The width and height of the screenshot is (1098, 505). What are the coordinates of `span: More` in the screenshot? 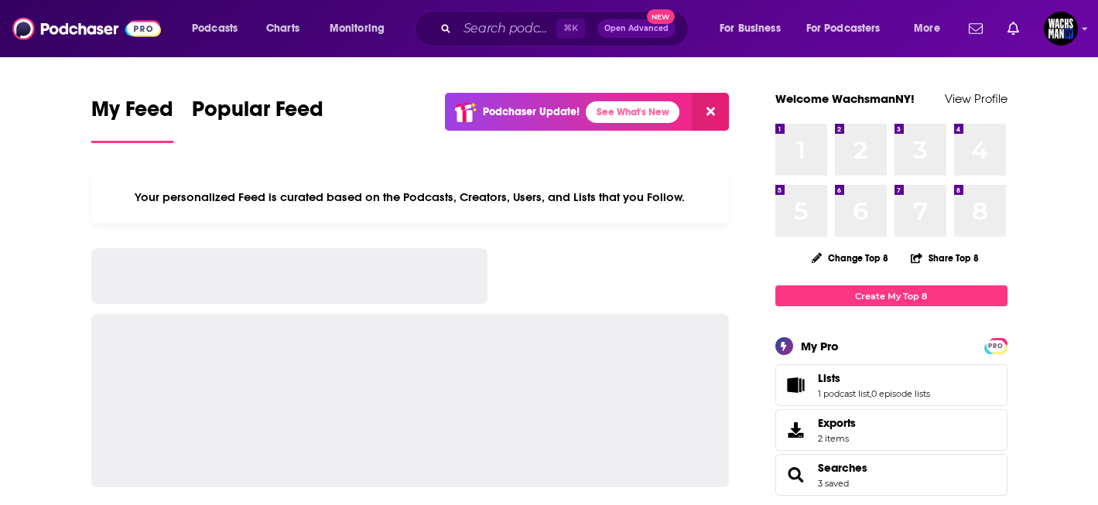 It's located at (927, 29).